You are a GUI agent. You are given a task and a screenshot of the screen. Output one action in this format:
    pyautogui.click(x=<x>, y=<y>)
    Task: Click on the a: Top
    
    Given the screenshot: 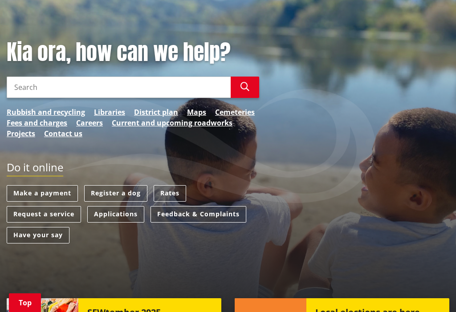 What is the action you would take?
    pyautogui.click(x=25, y=303)
    